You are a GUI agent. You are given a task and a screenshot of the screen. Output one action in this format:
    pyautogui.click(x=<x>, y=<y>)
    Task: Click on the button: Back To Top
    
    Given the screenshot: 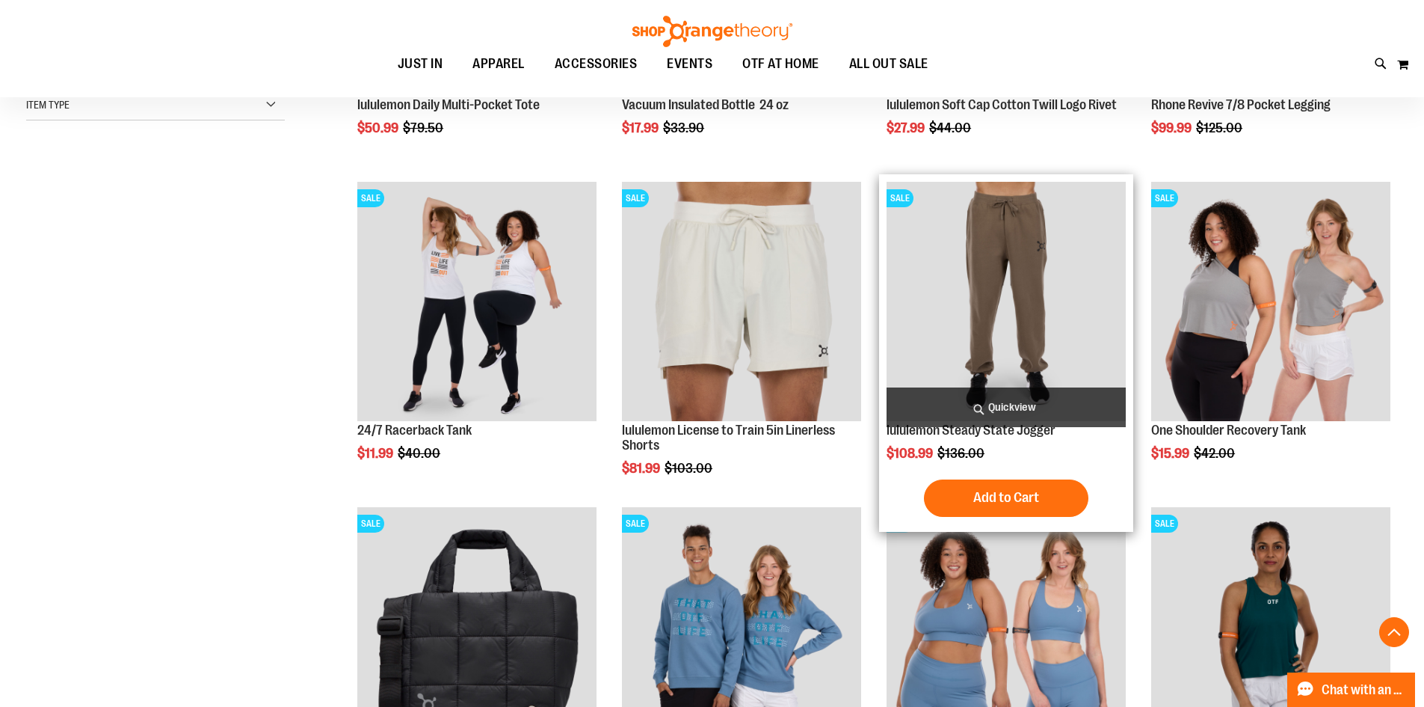 What is the action you would take?
    pyautogui.click(x=1394, y=632)
    